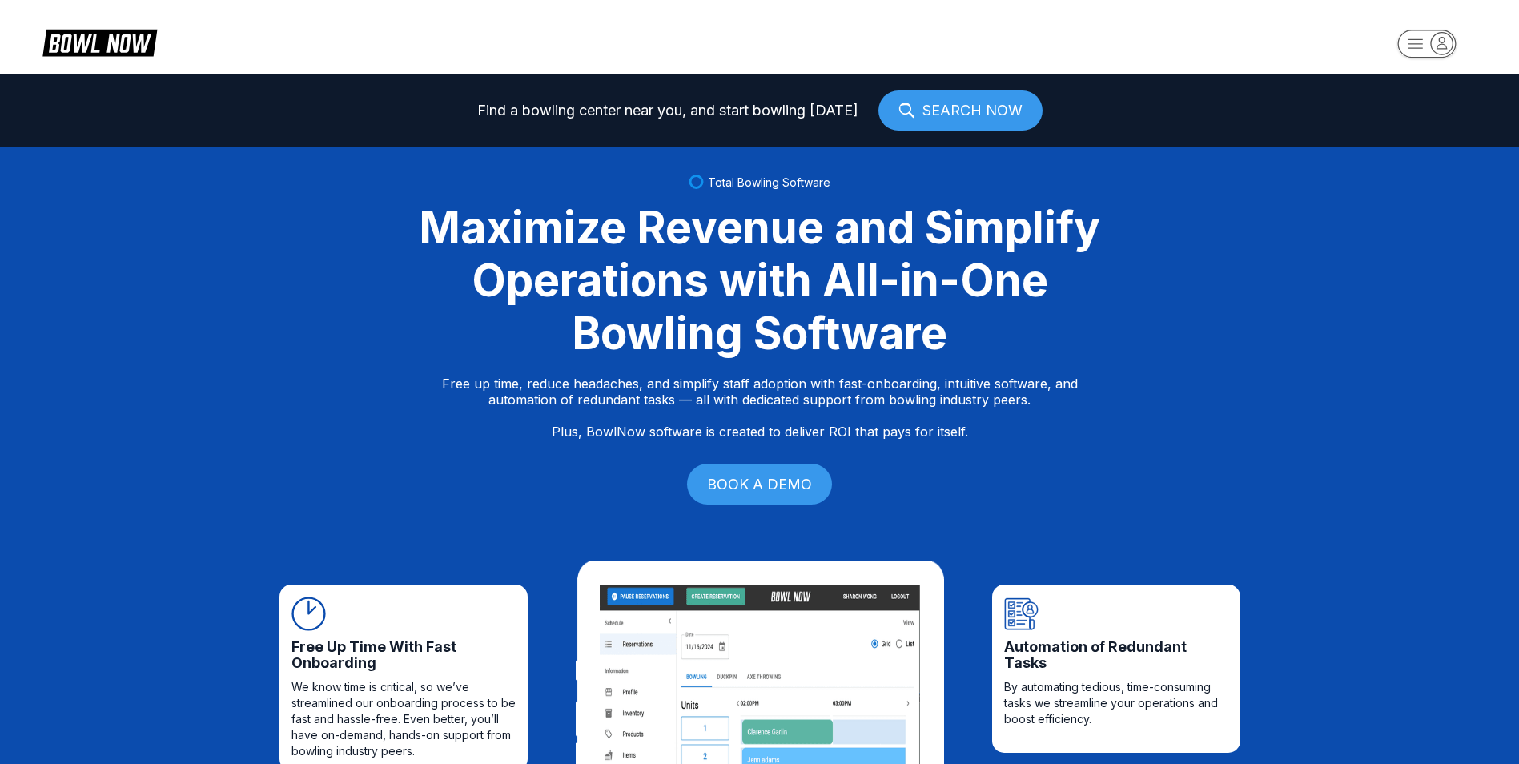  I want to click on span: Total Bowling Software, so click(769, 182).